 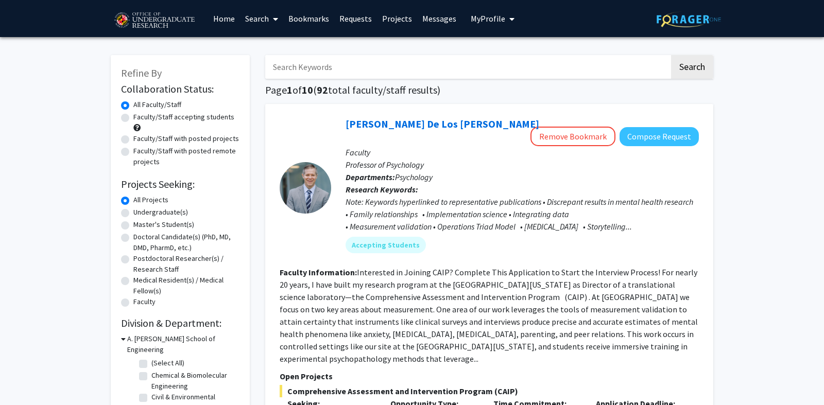 What do you see at coordinates (180, 323) in the screenshot?
I see `h2: Division & Department:` at bounding box center [180, 323].